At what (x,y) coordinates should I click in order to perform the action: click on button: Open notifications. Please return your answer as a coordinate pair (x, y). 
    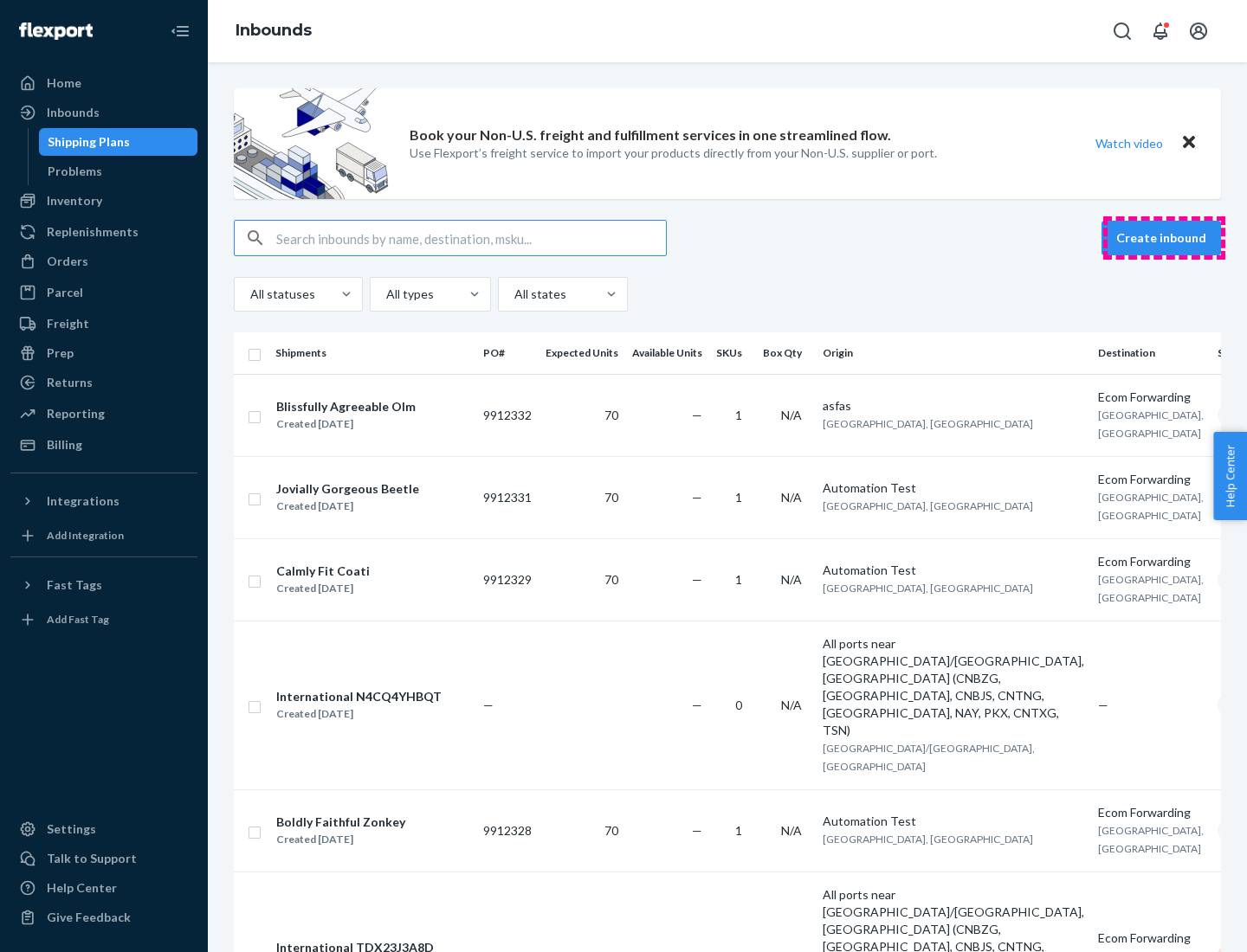
    Looking at the image, I should click on (1160, 31).